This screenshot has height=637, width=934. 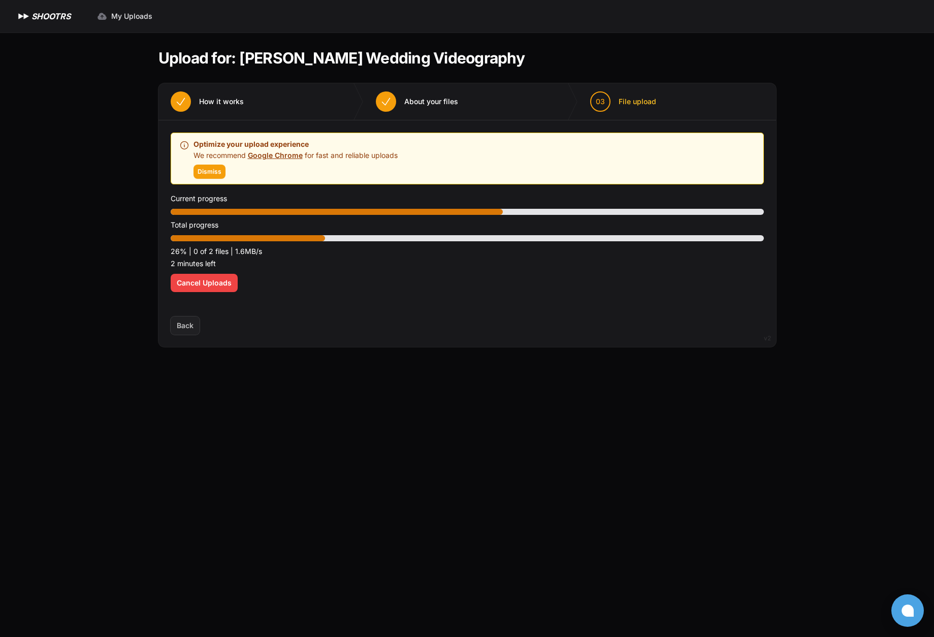 What do you see at coordinates (204, 283) in the screenshot?
I see `button: Cancel Uploads` at bounding box center [204, 283].